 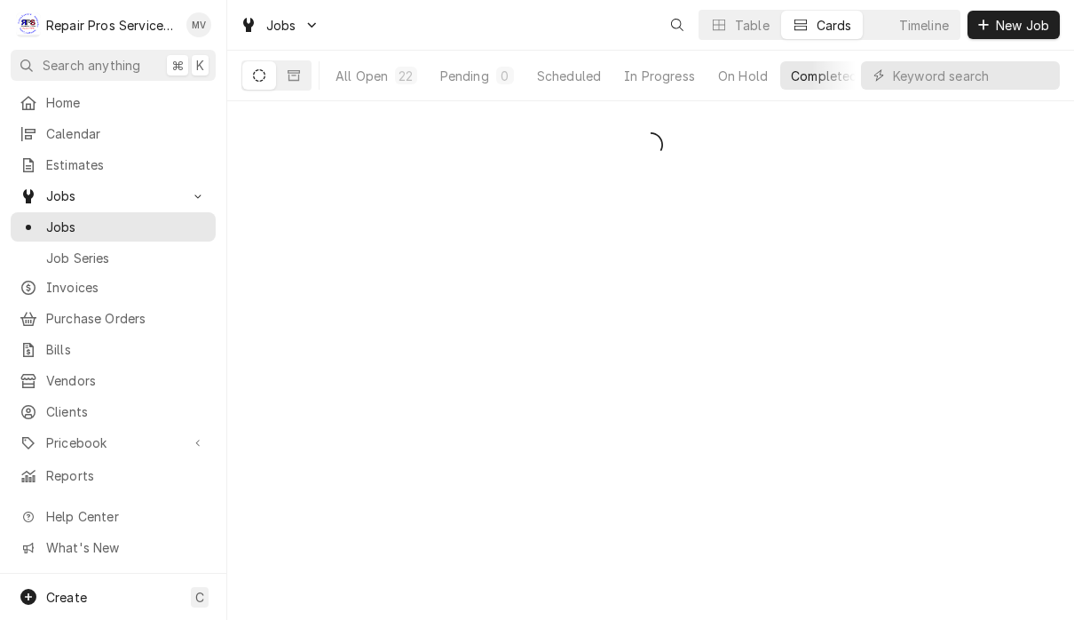 What do you see at coordinates (111, 25) in the screenshot?
I see `div: Repair Pros Services Inc` at bounding box center [111, 25].